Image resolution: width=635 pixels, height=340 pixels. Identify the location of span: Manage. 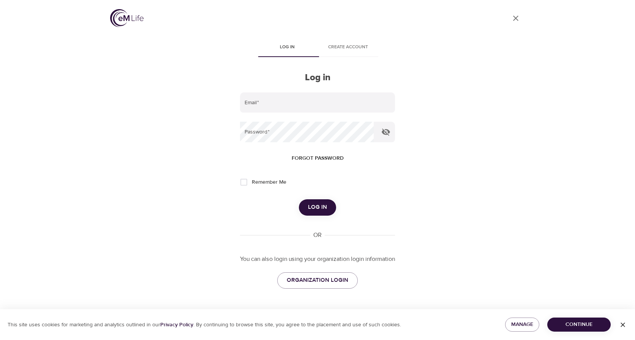
(522, 324).